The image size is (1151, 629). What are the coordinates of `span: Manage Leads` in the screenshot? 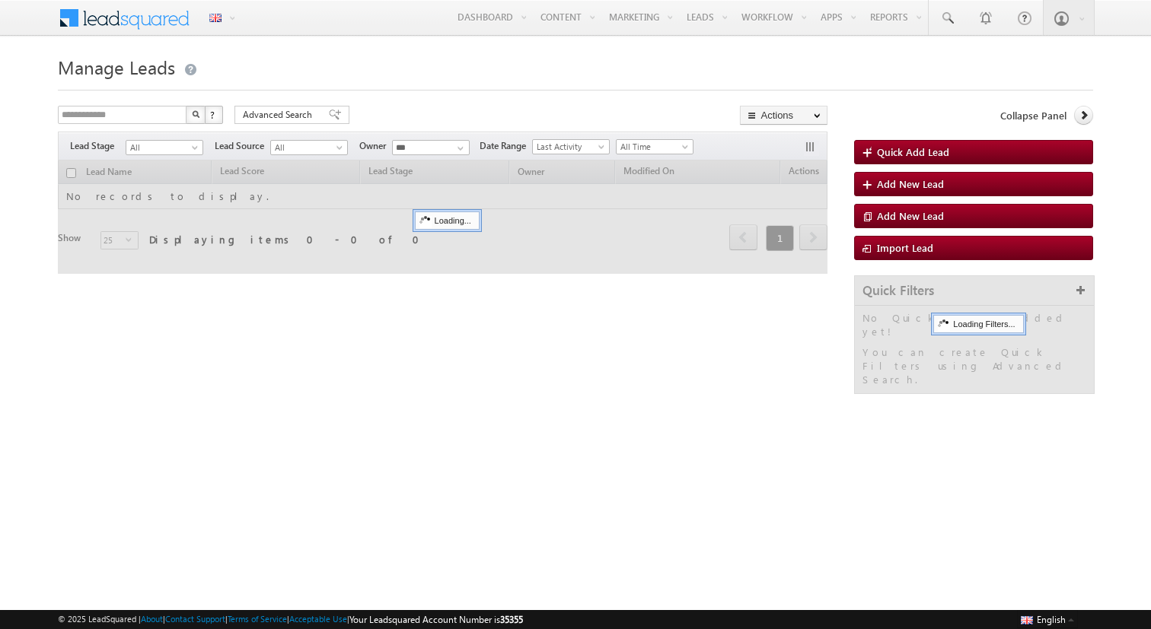 It's located at (116, 67).